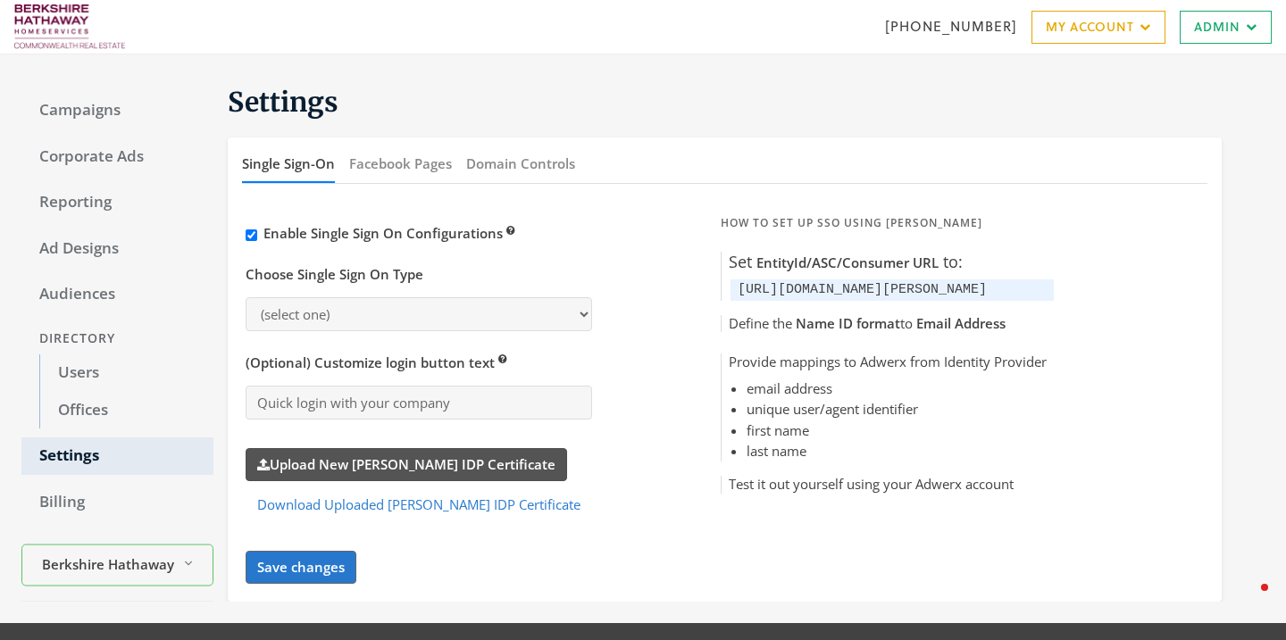 The height and width of the screenshot is (640, 1286). What do you see at coordinates (126, 411) in the screenshot?
I see `a: Offices` at bounding box center [126, 411].